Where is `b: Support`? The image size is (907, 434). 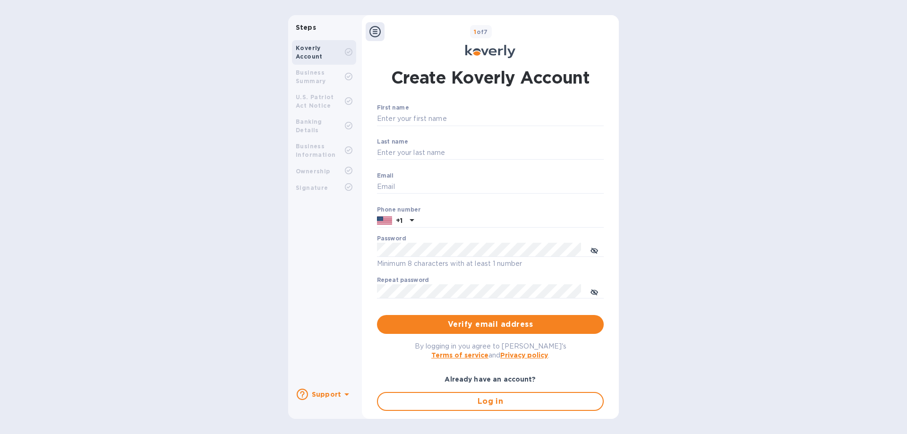 b: Support is located at coordinates (326, 394).